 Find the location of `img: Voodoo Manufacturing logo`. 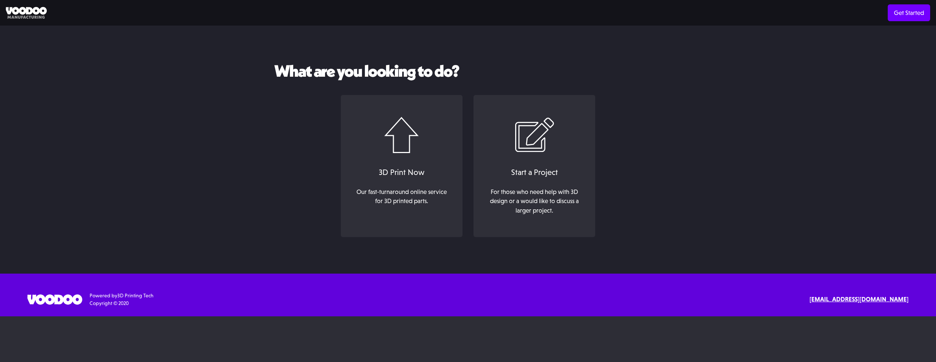

img: Voodoo Manufacturing logo is located at coordinates (26, 13).